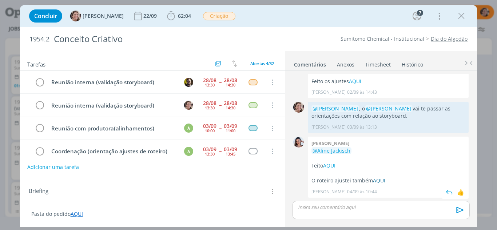 The width and height of the screenshot is (497, 230). Describe the element at coordinates (189, 82) in the screenshot. I see `button: C` at that location.